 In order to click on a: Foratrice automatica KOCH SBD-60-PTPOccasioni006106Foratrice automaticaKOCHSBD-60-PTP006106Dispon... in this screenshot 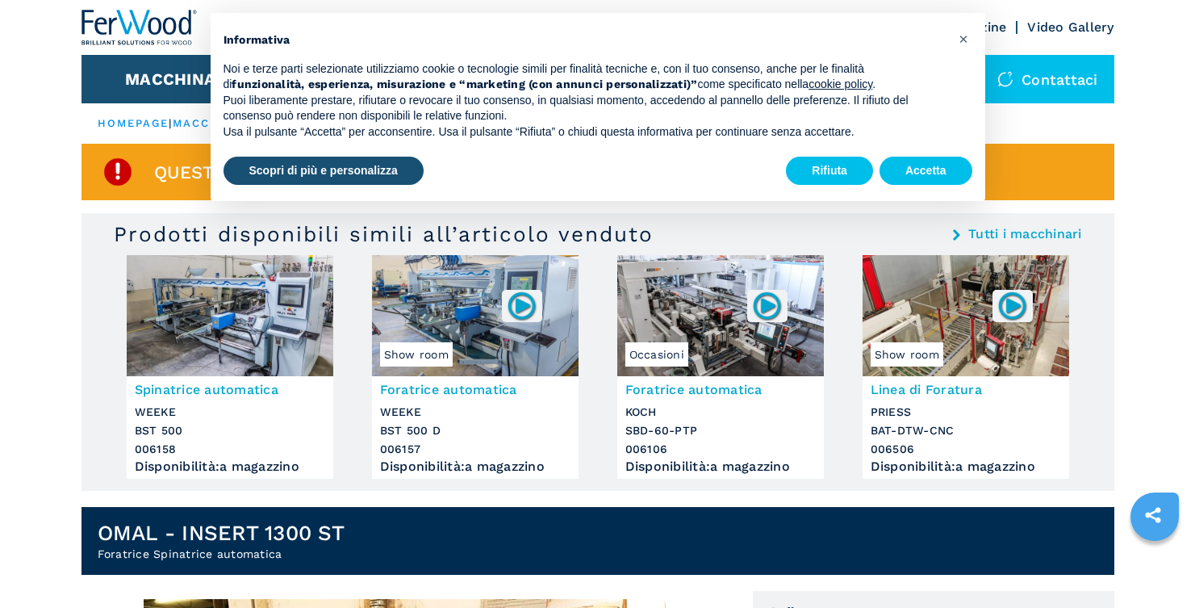, I will do `click(721, 366)`.